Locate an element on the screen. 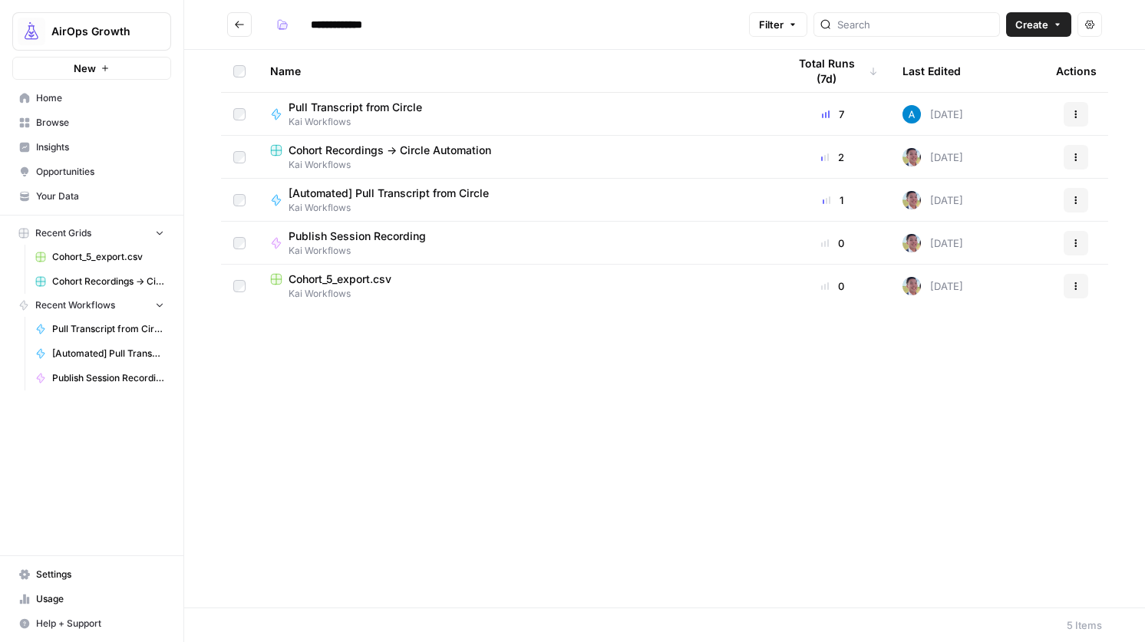 This screenshot has height=642, width=1145. span: Browse is located at coordinates (100, 123).